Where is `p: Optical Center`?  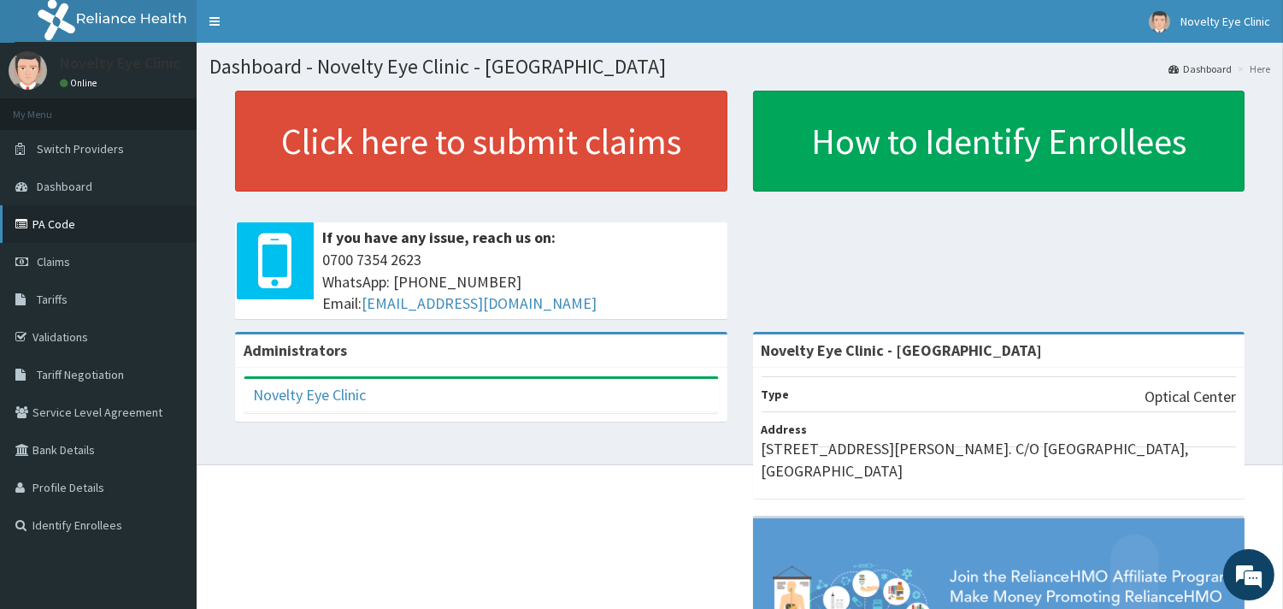 p: Optical Center is located at coordinates (1190, 397).